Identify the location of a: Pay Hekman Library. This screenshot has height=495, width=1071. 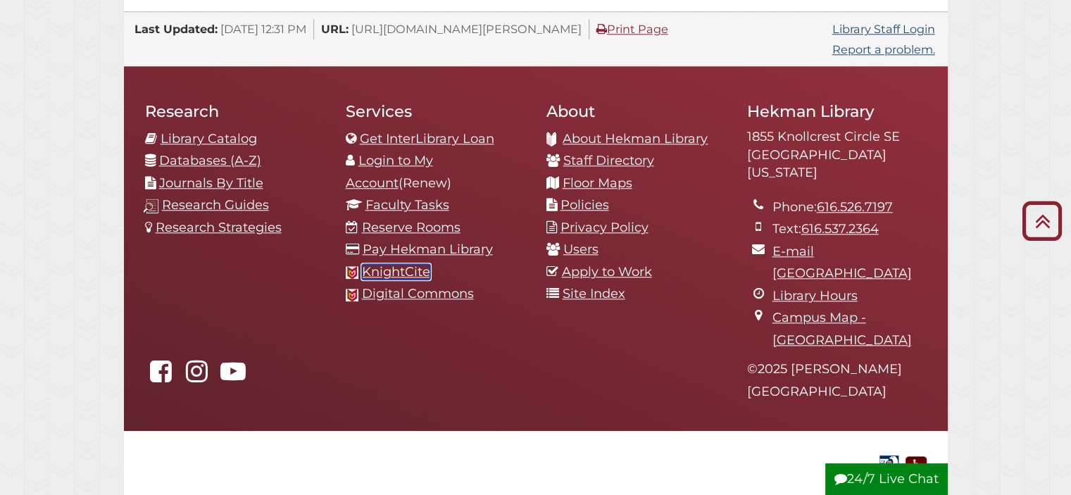
(427, 249).